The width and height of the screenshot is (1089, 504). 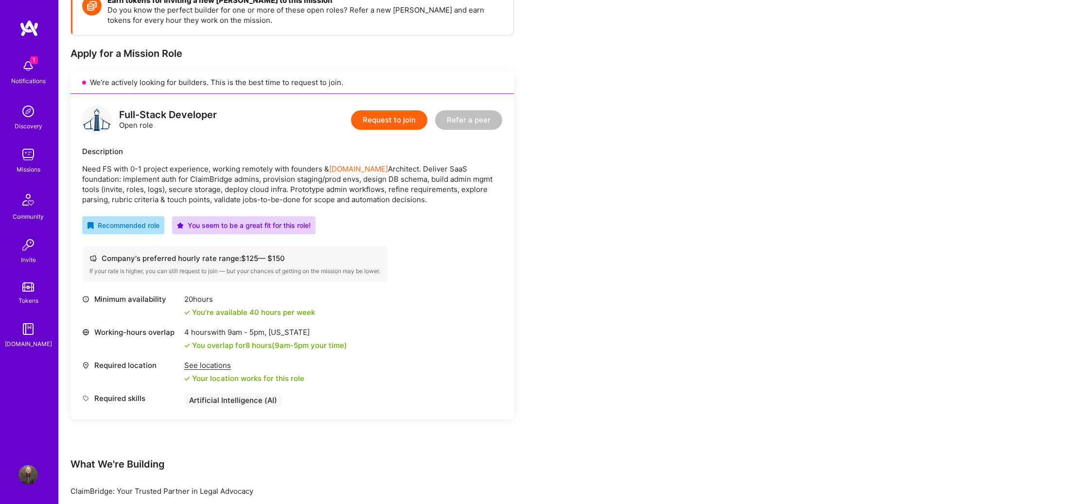 I want to click on img: Community, so click(x=28, y=200).